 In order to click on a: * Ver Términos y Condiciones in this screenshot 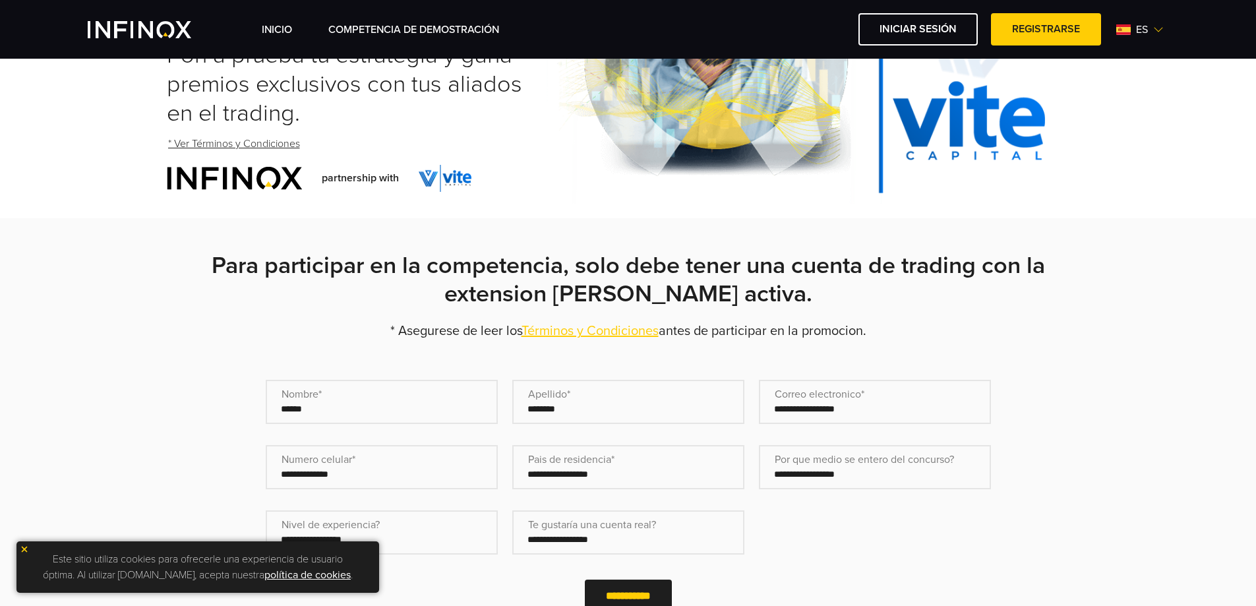, I will do `click(234, 144)`.